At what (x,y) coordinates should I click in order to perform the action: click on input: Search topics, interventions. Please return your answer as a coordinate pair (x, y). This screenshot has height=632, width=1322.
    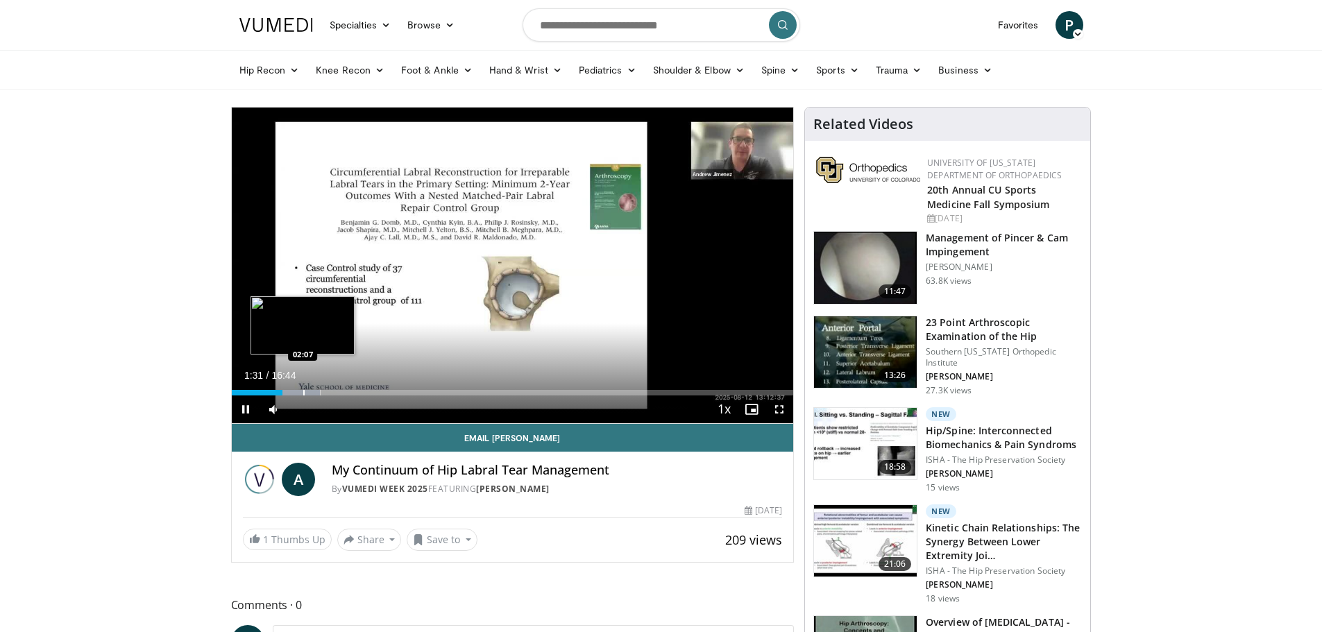
    Looking at the image, I should click on (661, 25).